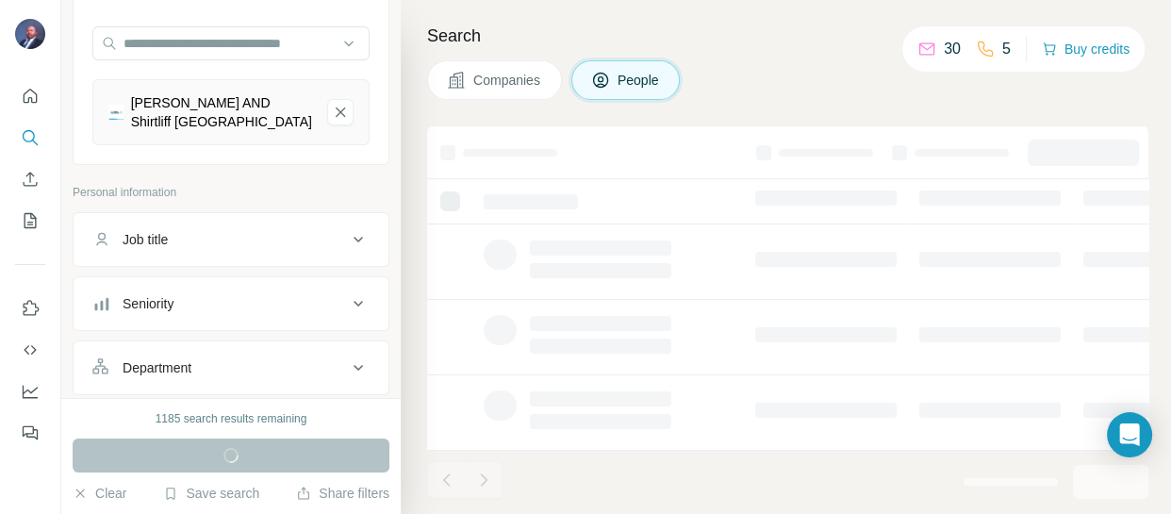 The height and width of the screenshot is (514, 1171). What do you see at coordinates (231, 304) in the screenshot?
I see `button: Seniority` at bounding box center [231, 304].